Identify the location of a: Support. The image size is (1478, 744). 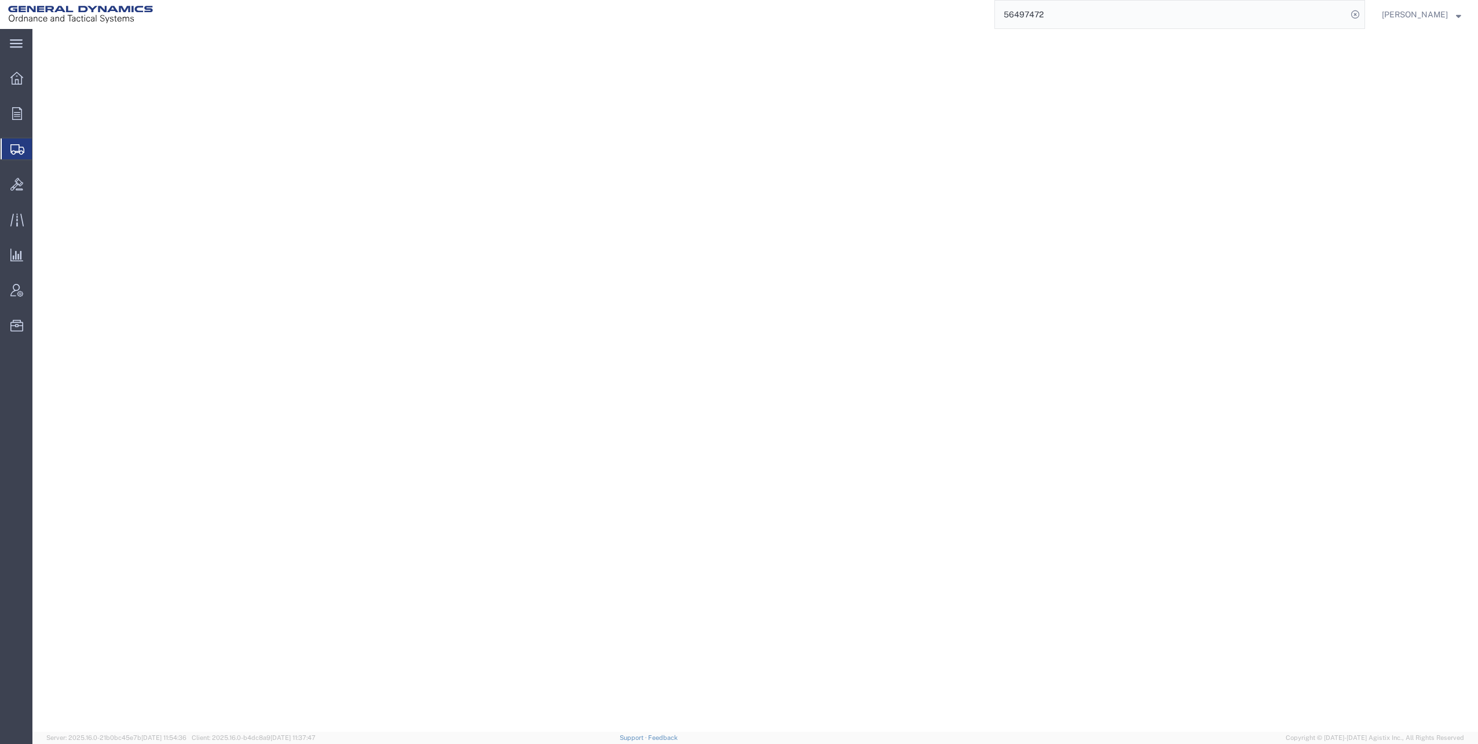
(634, 737).